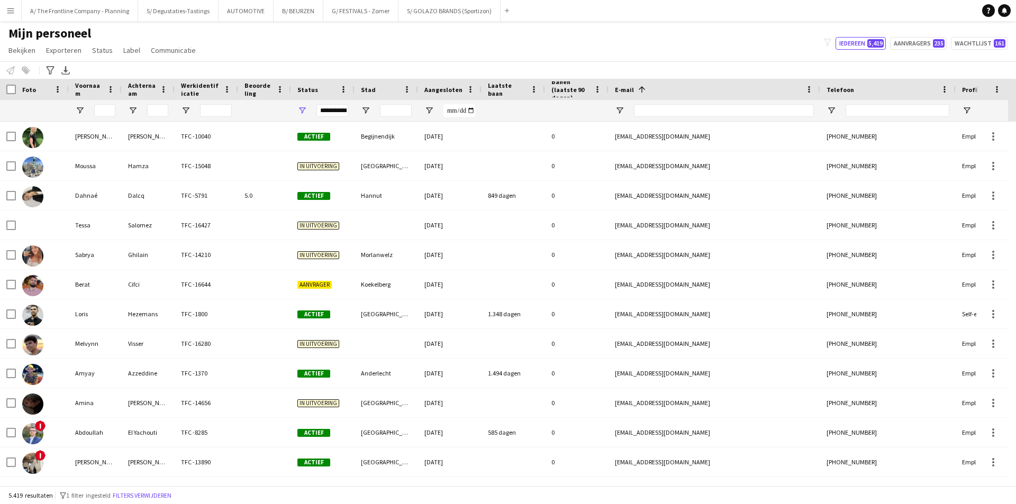 The height and width of the screenshot is (504, 1016). What do you see at coordinates (386, 284) in the screenshot?
I see `div: Koekelberg` at bounding box center [386, 284].